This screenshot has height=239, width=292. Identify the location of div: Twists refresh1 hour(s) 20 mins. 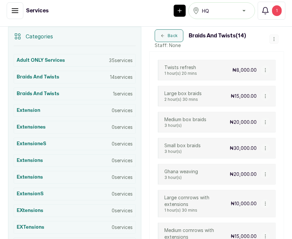
(181, 70).